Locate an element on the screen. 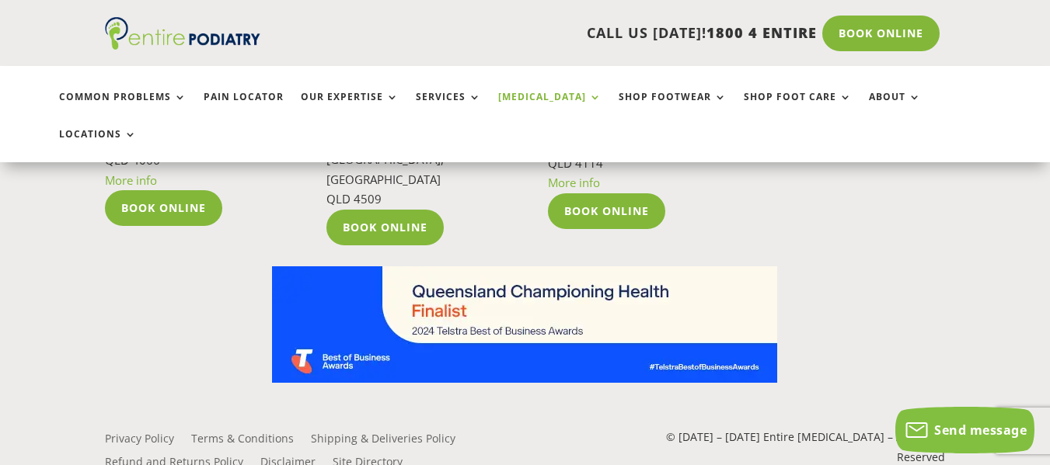  a: Entire Podiatry is located at coordinates (183, 45).